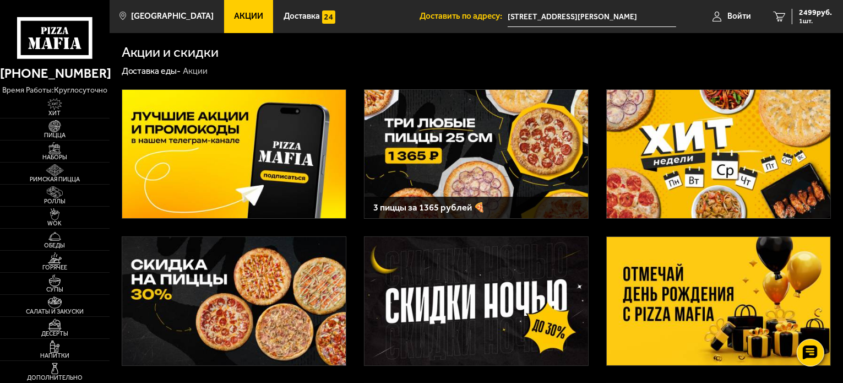 The width and height of the screenshot is (843, 383). Describe the element at coordinates (329, 17) in the screenshot. I see `img: 15daf4d41897b9f0e9f617042186c801.svg` at that location.